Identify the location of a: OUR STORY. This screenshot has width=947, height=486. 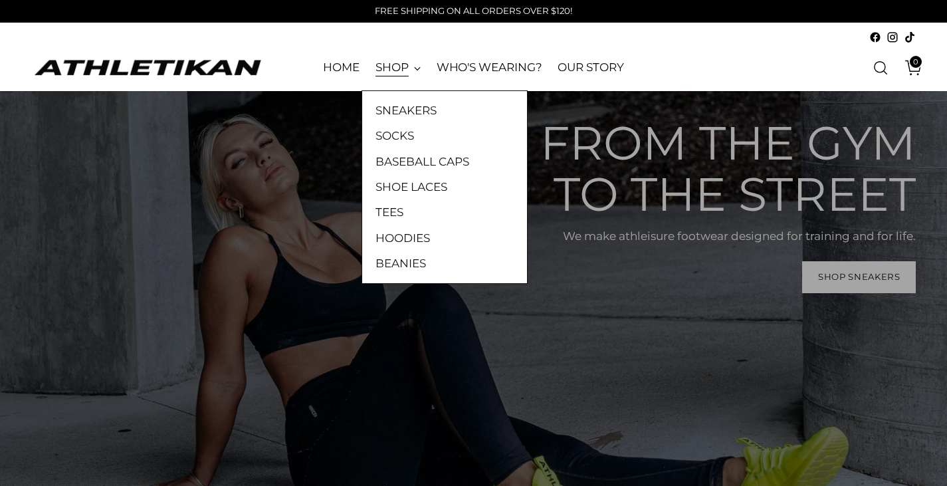
(590, 68).